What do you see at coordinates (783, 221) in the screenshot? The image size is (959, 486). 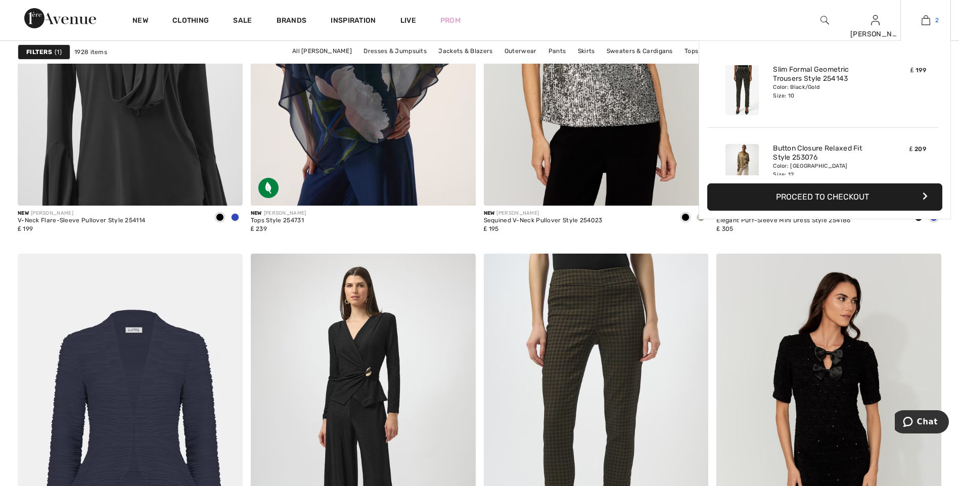 I see `div: Elegant Puff-Sleeve Mini Dress Style 254186` at bounding box center [783, 221].